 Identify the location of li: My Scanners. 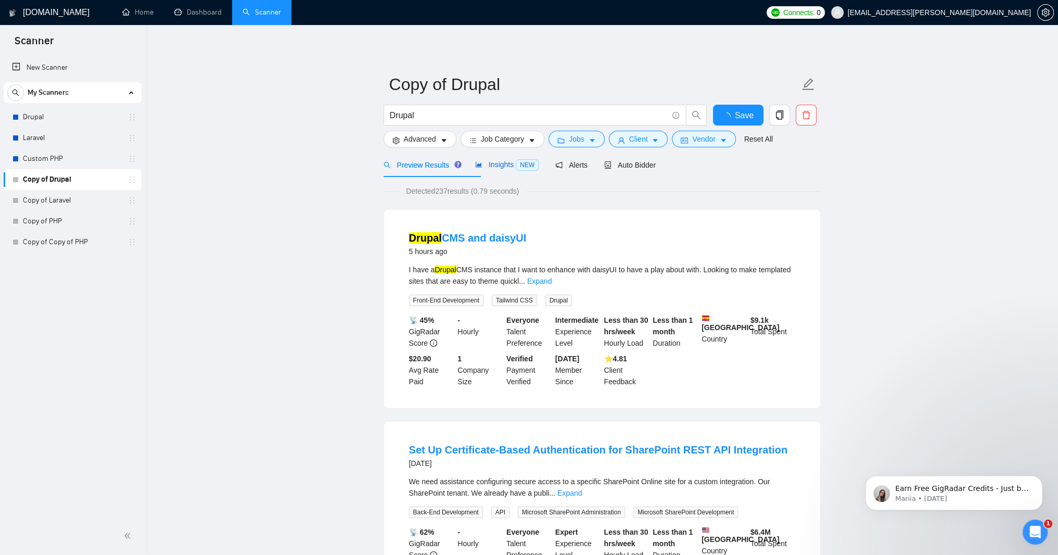
(72, 167).